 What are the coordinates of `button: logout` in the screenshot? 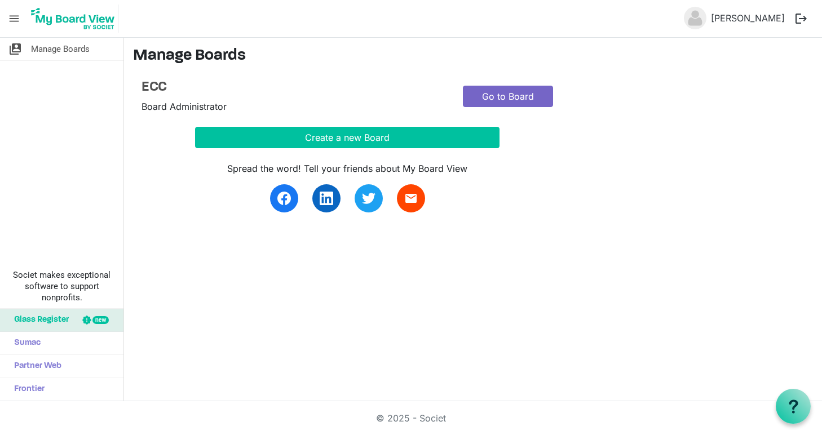 It's located at (801, 19).